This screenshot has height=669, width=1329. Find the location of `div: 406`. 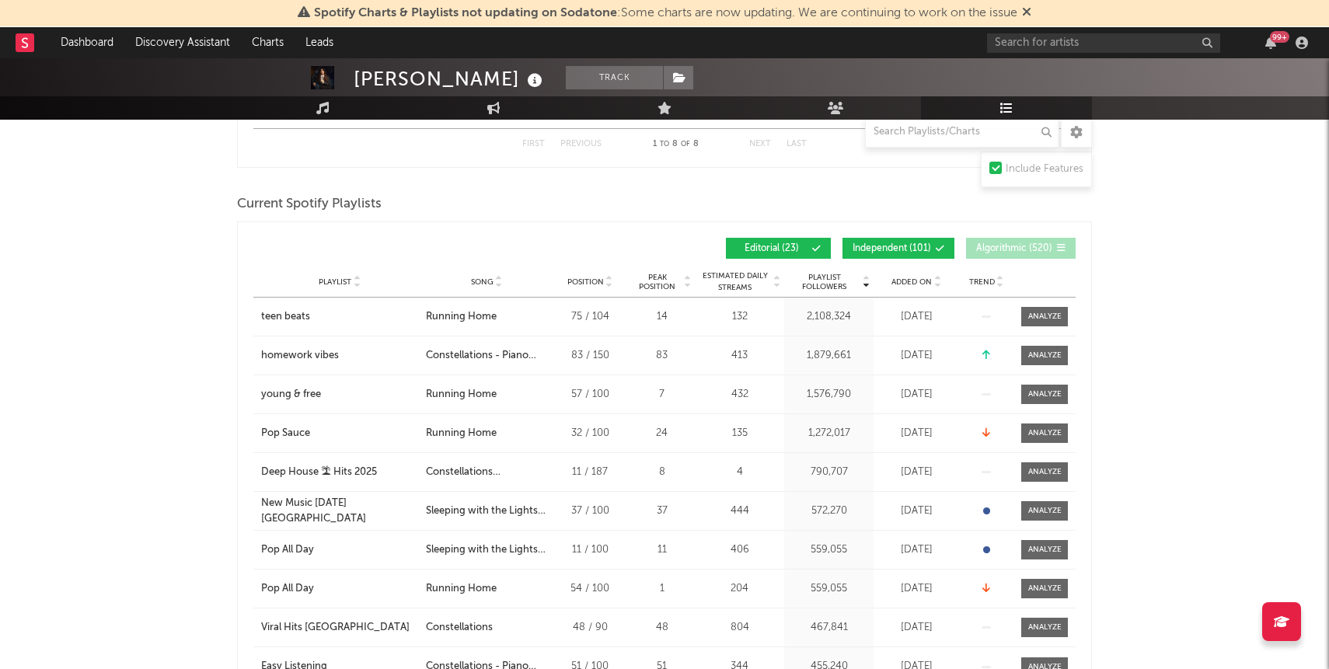

div: 406 is located at coordinates (739, 550).